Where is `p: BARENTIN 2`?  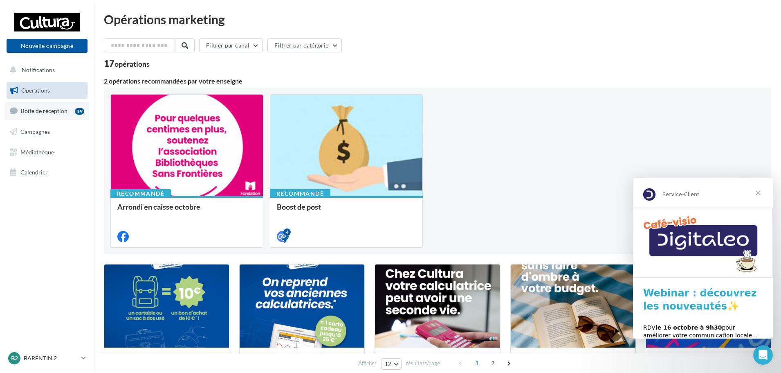 p: BARENTIN 2 is located at coordinates (51, 358).